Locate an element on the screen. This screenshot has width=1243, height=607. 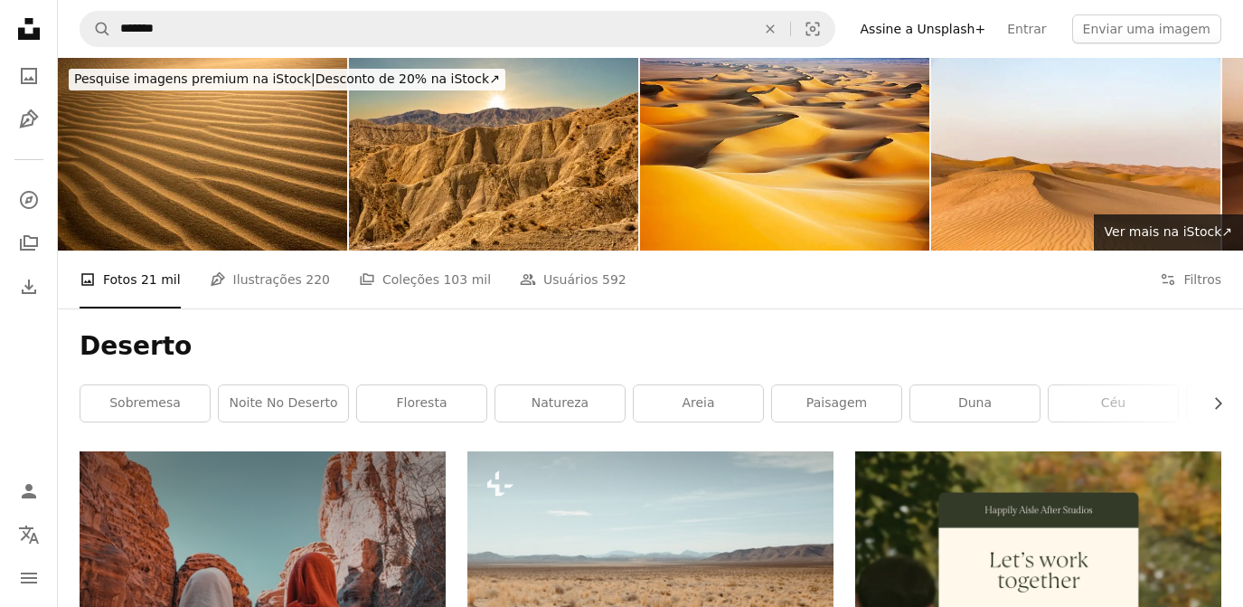
img: Dunas de areia ao nascer do sol is located at coordinates (785, 154).